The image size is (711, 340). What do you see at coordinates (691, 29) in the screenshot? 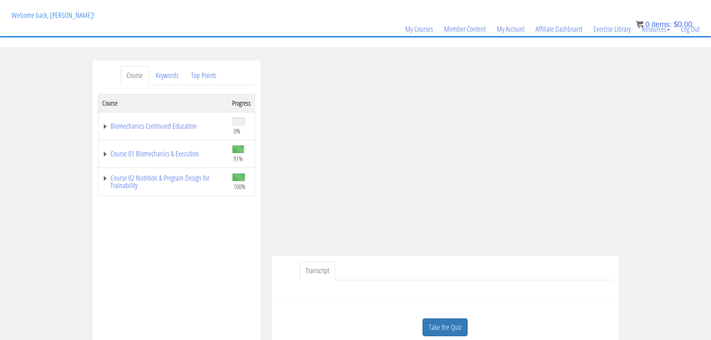
I see `a: Log Out` at bounding box center [691, 29].